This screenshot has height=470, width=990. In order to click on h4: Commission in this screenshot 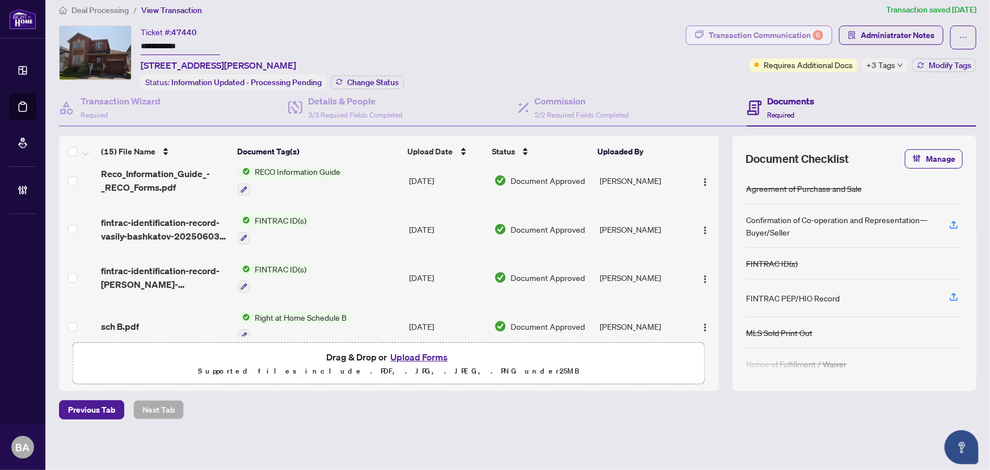, I will do `click(582, 101)`.